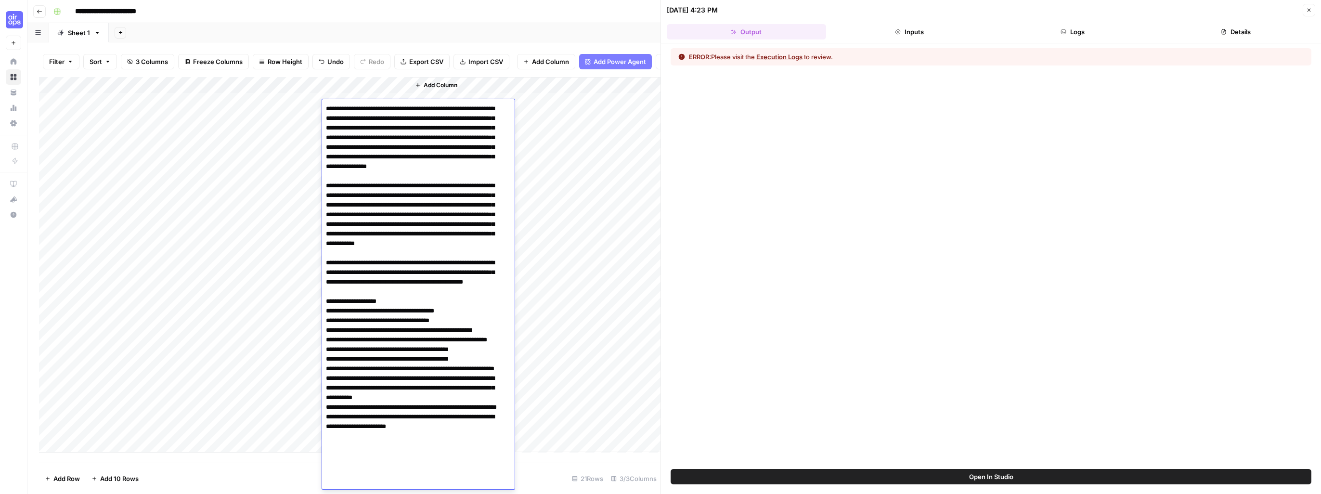 The image size is (1321, 494). Describe the element at coordinates (13, 62) in the screenshot. I see `a: Home` at that location.